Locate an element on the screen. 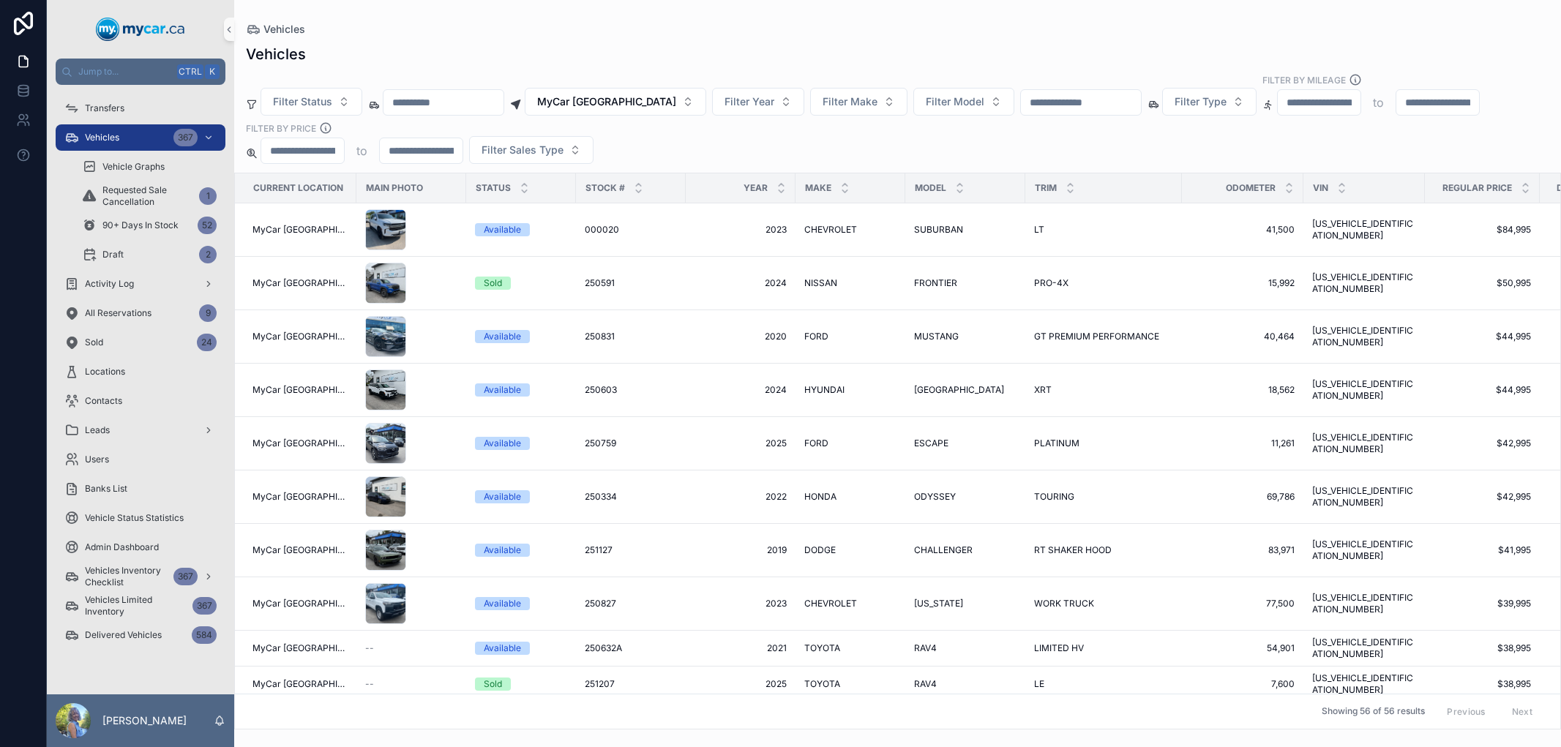 The image size is (1561, 747). span: 15,992 is located at coordinates (1243, 283).